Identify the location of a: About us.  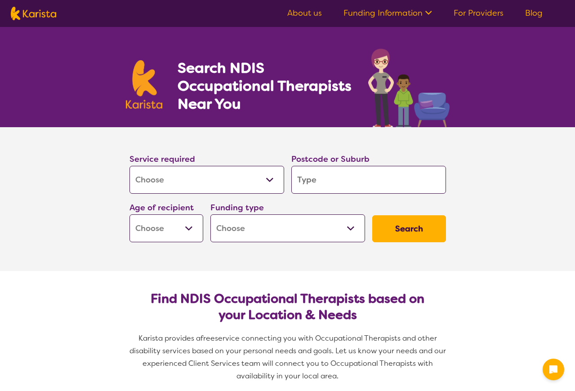
(304, 13).